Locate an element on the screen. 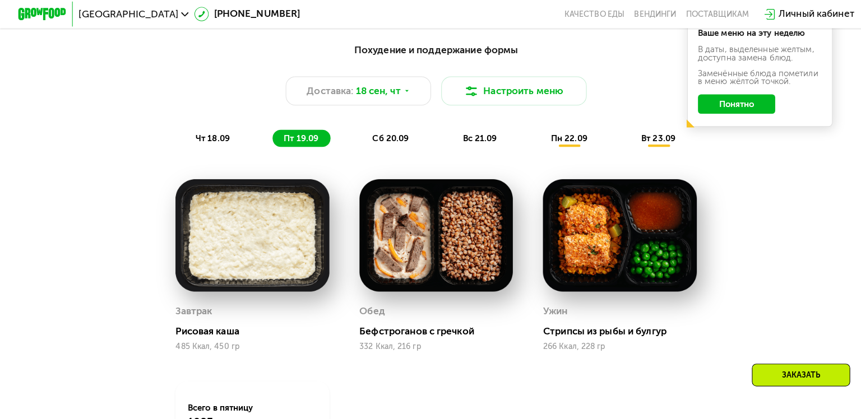 The height and width of the screenshot is (419, 861). span: Доставка: is located at coordinates (326, 90).